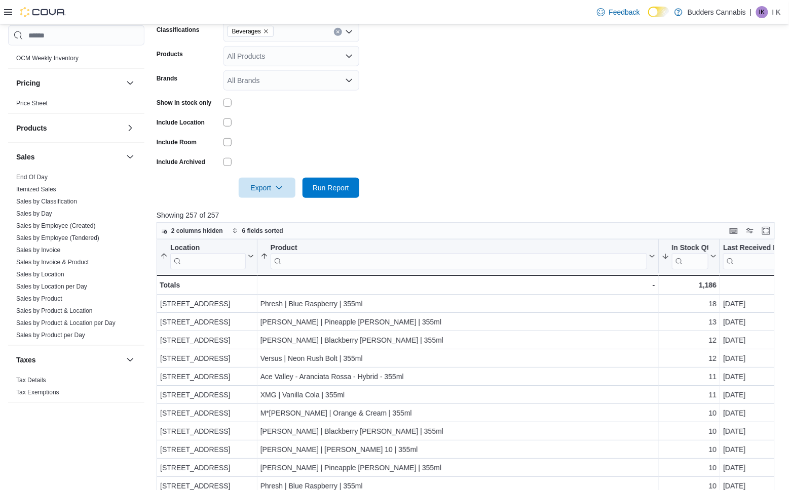 This screenshot has width=789, height=490. What do you see at coordinates (338, 32) in the screenshot?
I see `button: Clear input` at bounding box center [338, 32].